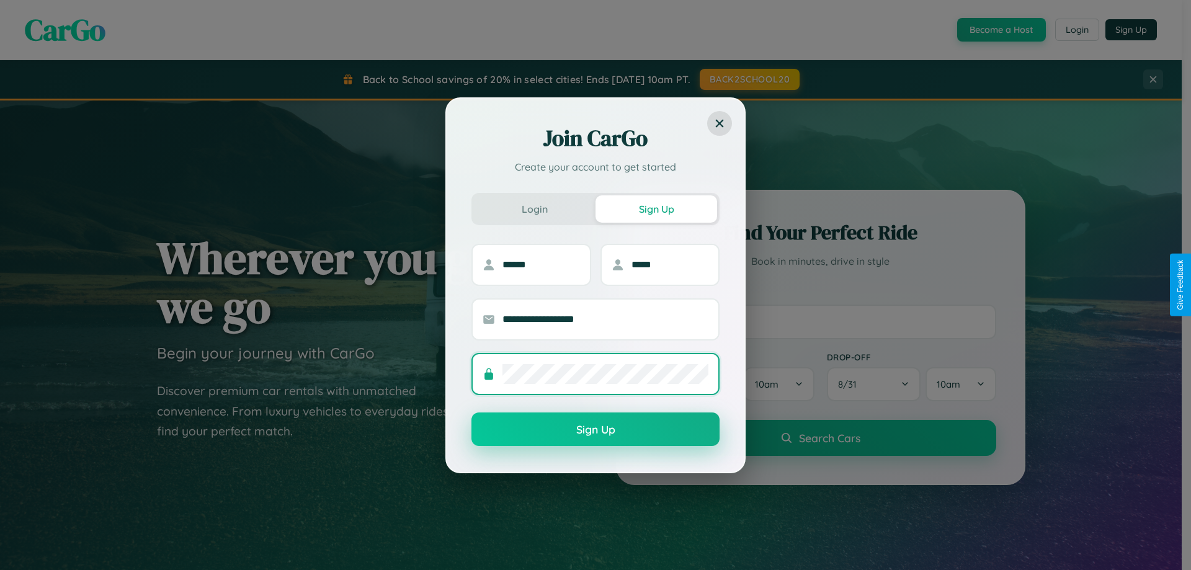 The image size is (1191, 570). Describe the element at coordinates (595, 167) in the screenshot. I see `p: Create your account to get started` at that location.